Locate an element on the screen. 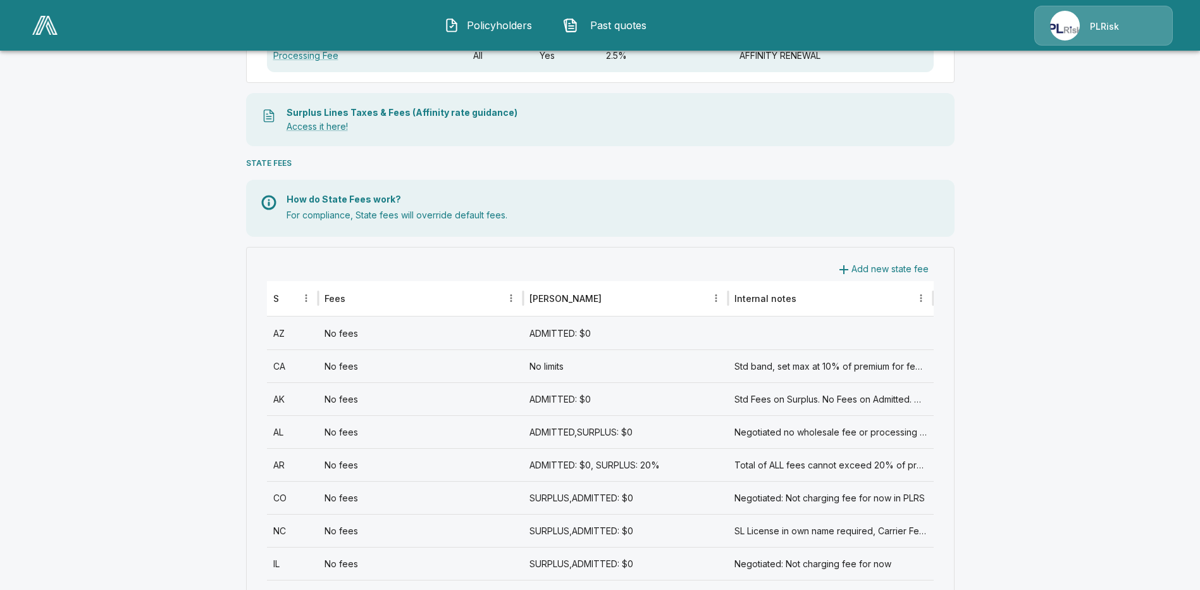 Image resolution: width=1200 pixels, height=590 pixels. div: State is located at coordinates (276, 298).